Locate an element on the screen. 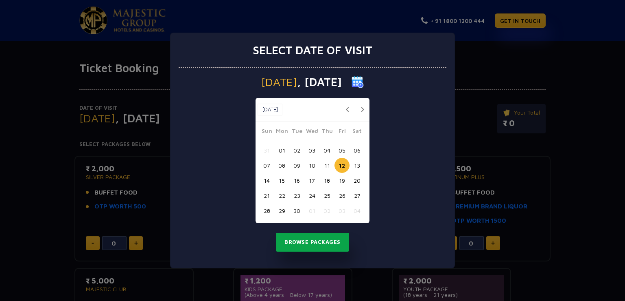  button: 24 is located at coordinates (312, 195).